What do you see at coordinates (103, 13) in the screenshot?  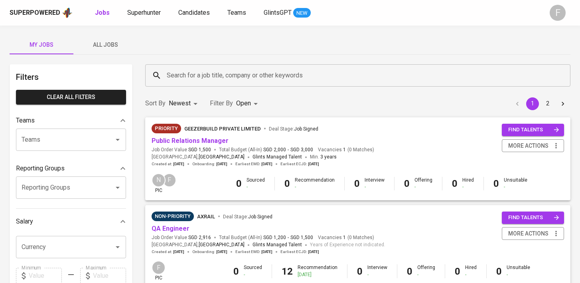 I see `a: Jobs` at bounding box center [103, 13].